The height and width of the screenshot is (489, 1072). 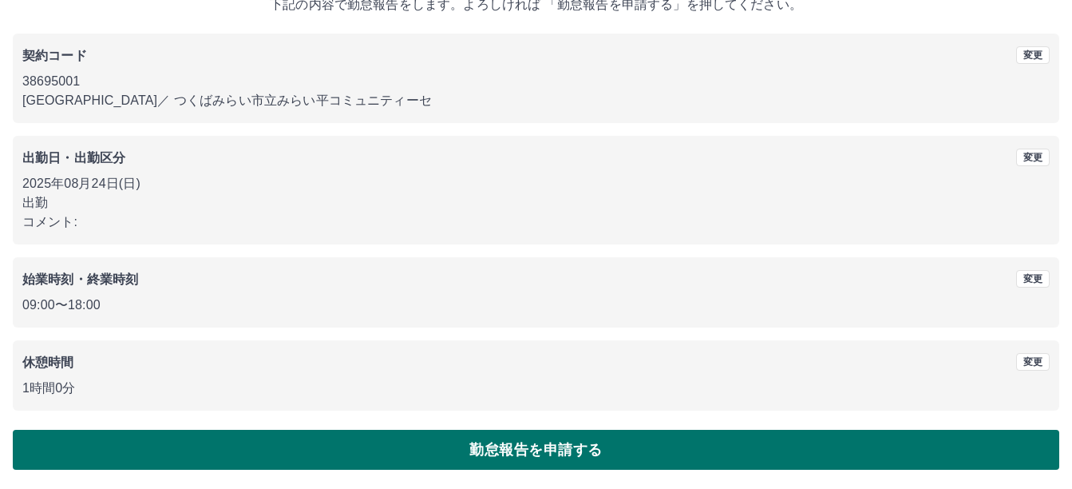 I want to click on p: 2025年08月24日(日), so click(x=536, y=184).